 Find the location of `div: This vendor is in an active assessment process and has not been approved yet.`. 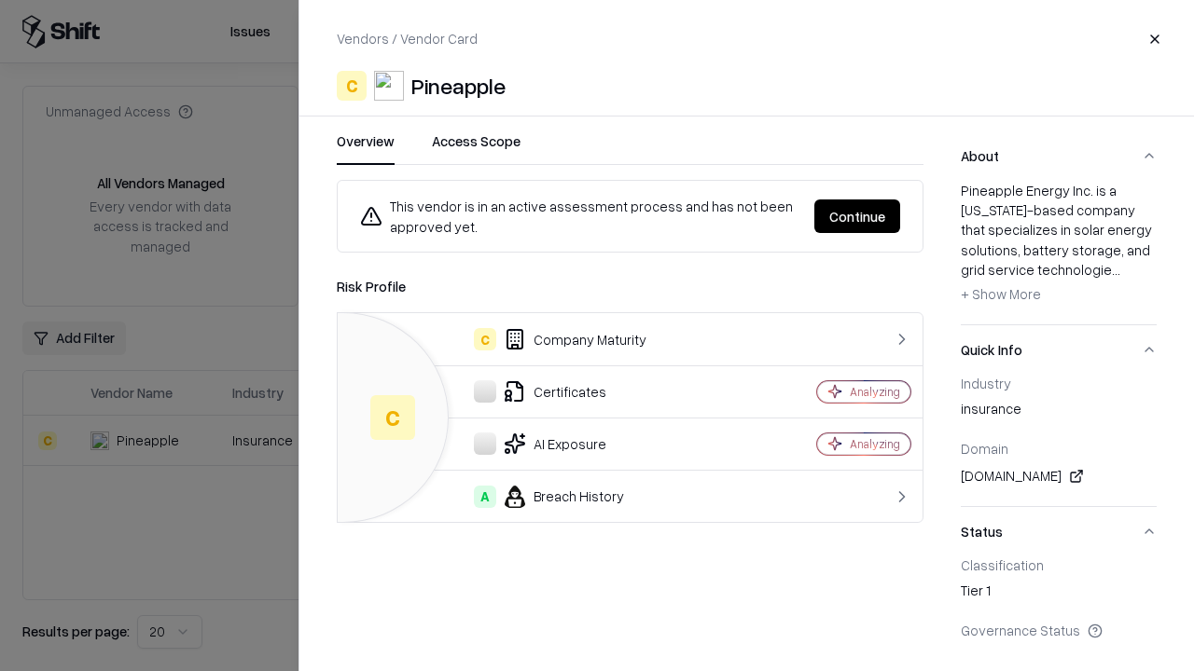

div: This vendor is in an active assessment process and has not been approved yet. is located at coordinates (579, 216).